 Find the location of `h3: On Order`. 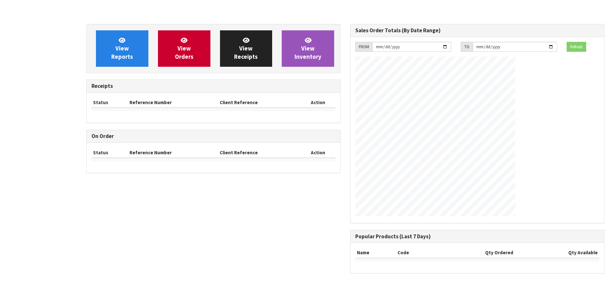

h3: On Order is located at coordinates (213, 136).